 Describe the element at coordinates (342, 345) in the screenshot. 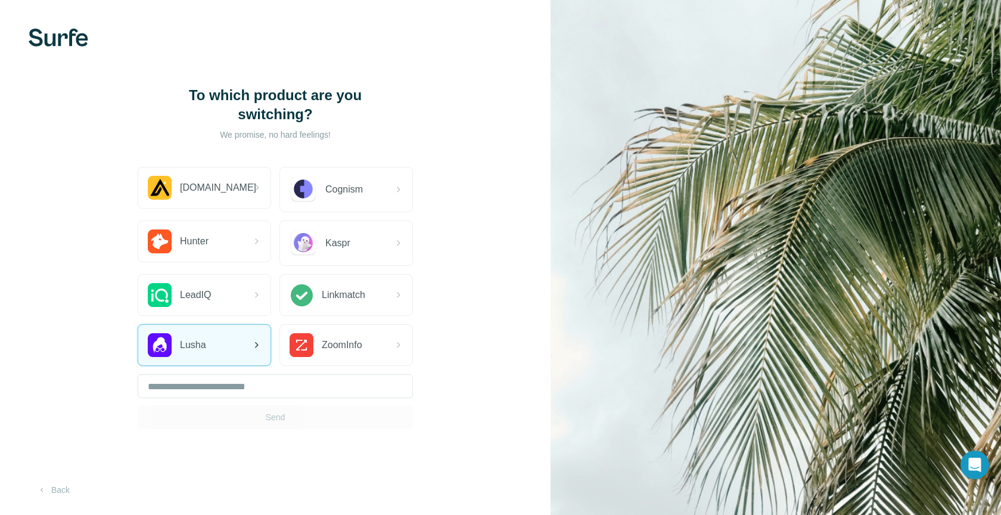

I see `span: ZoomInfo` at that location.